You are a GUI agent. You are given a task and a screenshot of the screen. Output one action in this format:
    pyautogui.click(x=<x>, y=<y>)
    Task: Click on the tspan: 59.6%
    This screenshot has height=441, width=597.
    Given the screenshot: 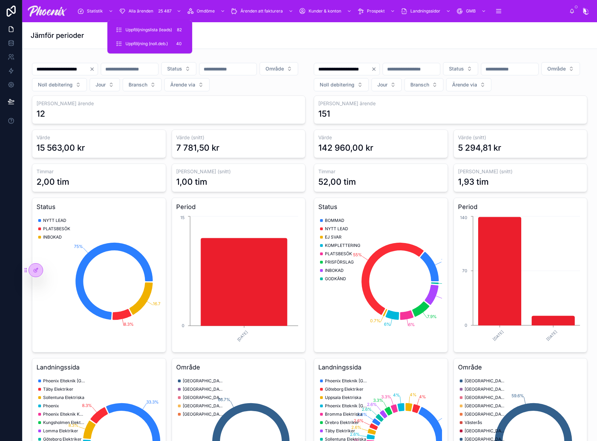 What is the action you would take?
    pyautogui.click(x=517, y=396)
    